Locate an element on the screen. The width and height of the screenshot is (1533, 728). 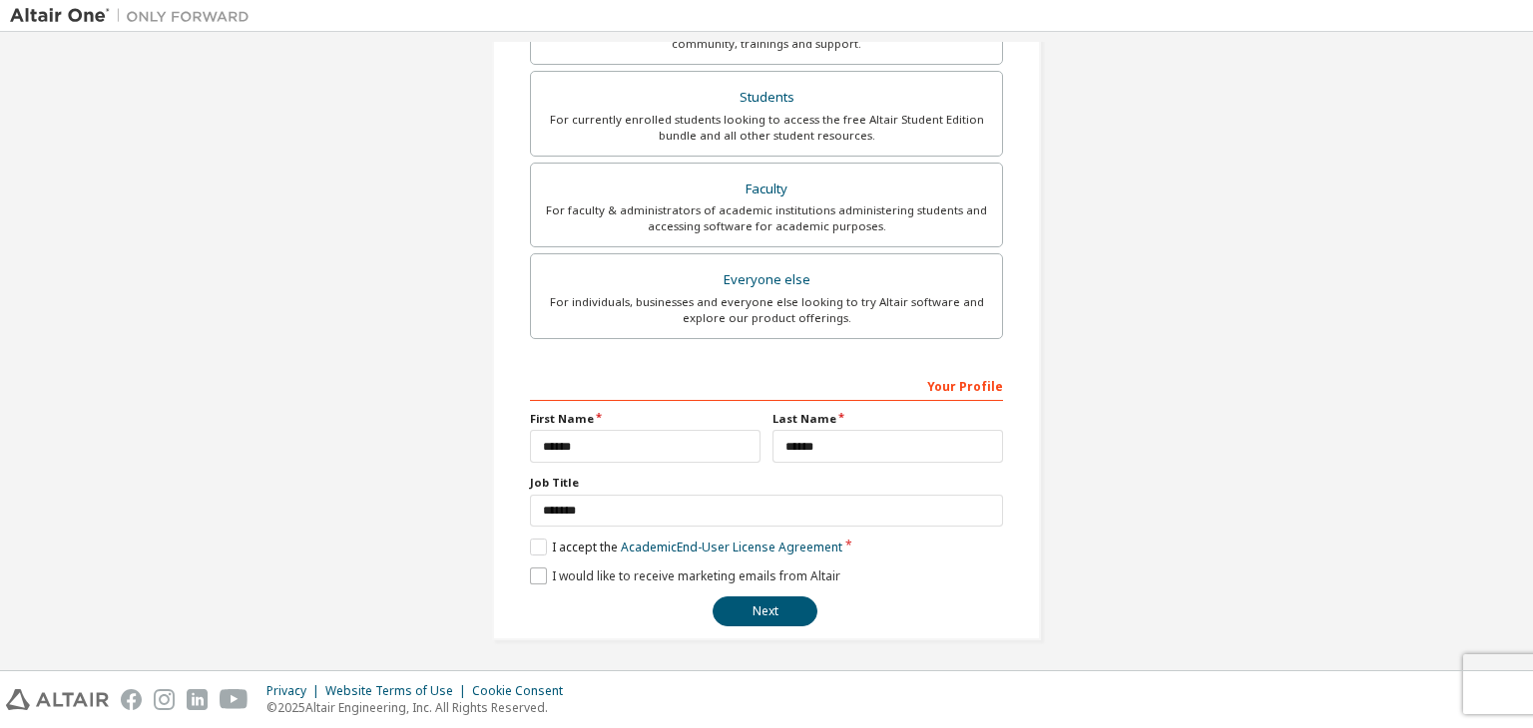
div: Faculty is located at coordinates (766, 190).